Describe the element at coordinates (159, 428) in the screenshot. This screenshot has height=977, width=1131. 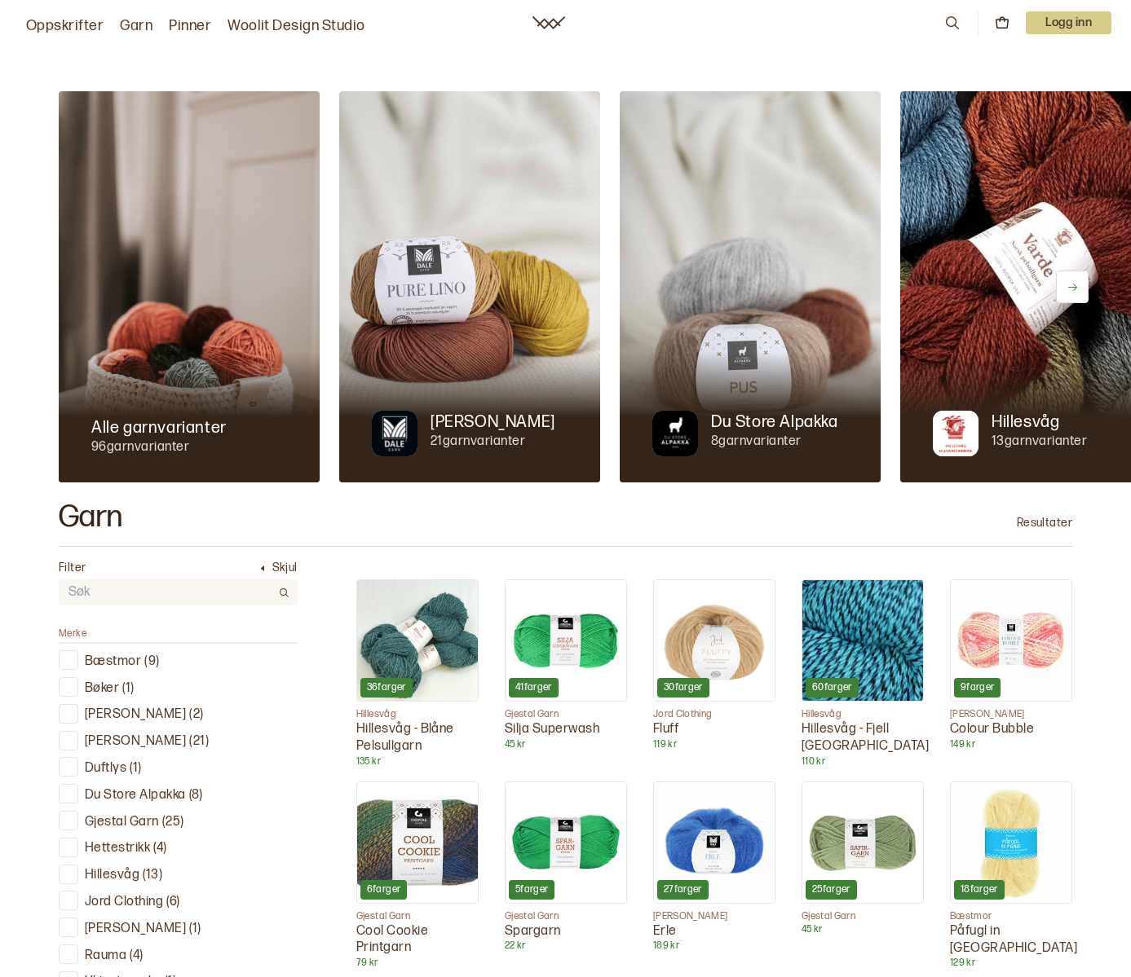
I see `p: Alle garnvarianter` at that location.